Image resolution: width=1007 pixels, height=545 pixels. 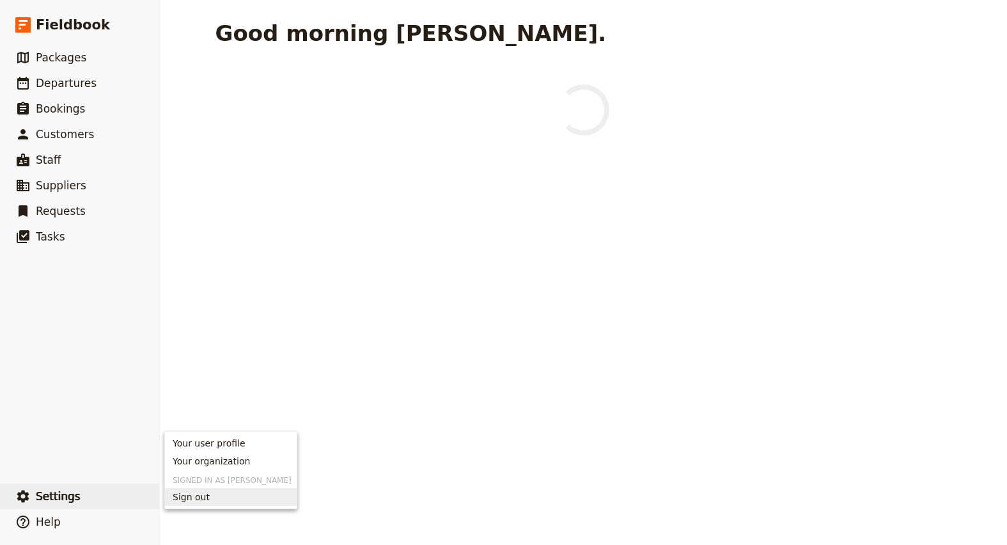 What do you see at coordinates (51, 237) in the screenshot?
I see `span: Tasks` at bounding box center [51, 237].